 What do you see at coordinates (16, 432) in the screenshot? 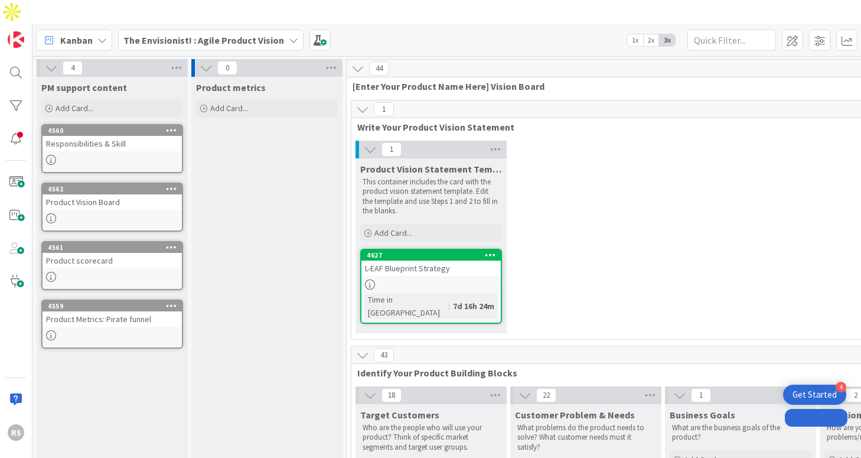
I see `div: RS` at bounding box center [16, 432].